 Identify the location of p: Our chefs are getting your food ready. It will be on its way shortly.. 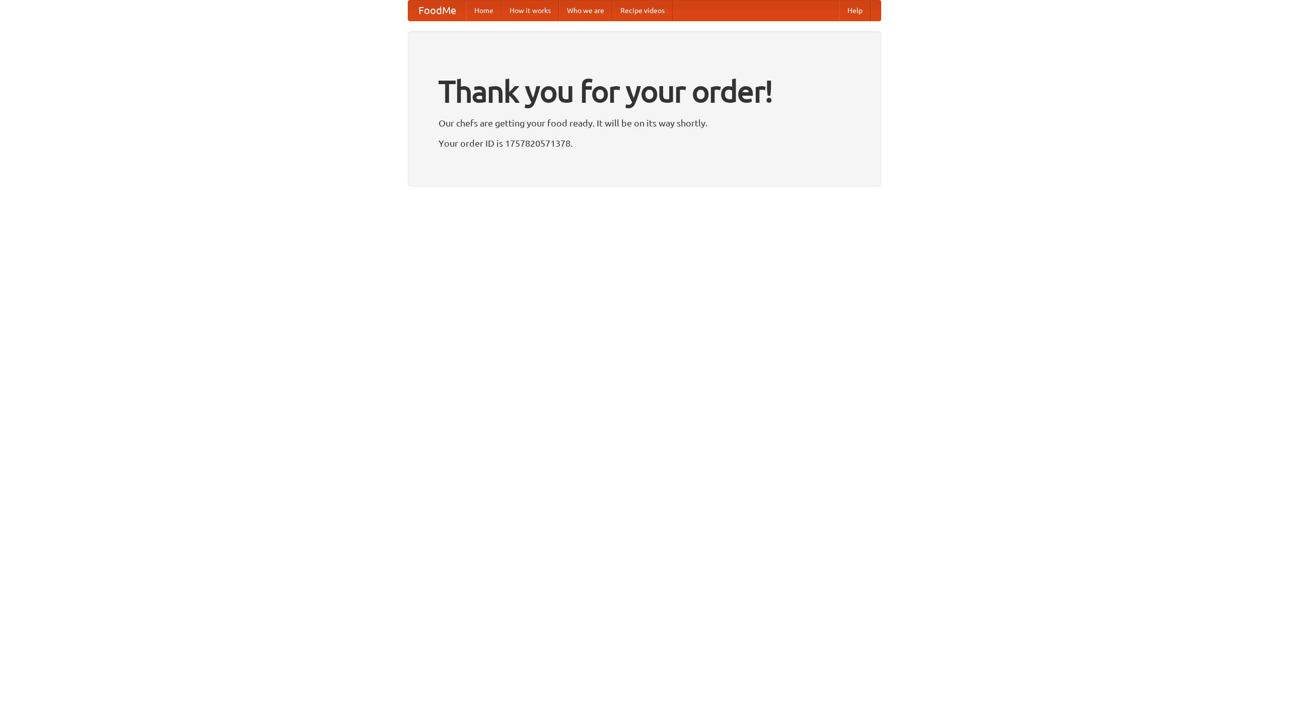
(645, 123).